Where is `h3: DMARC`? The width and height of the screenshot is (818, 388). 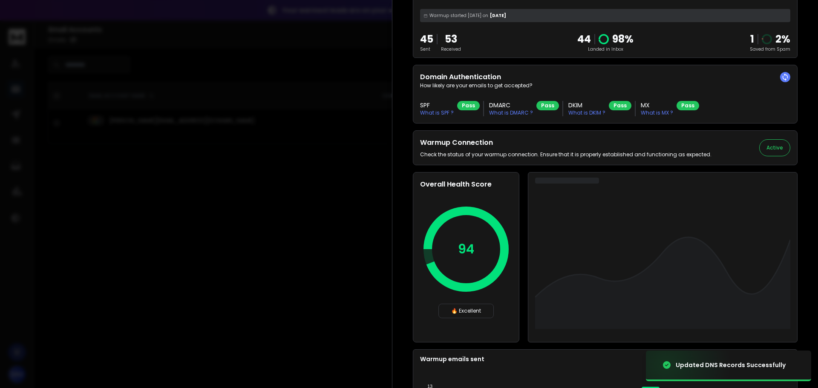
h3: DMARC is located at coordinates (511, 105).